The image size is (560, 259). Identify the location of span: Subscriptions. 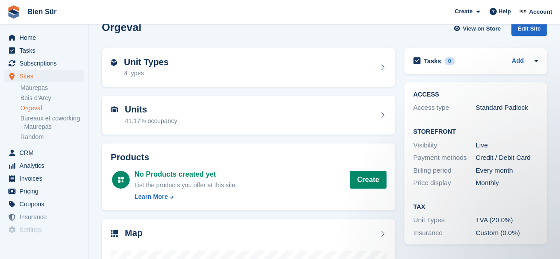
(46, 63).